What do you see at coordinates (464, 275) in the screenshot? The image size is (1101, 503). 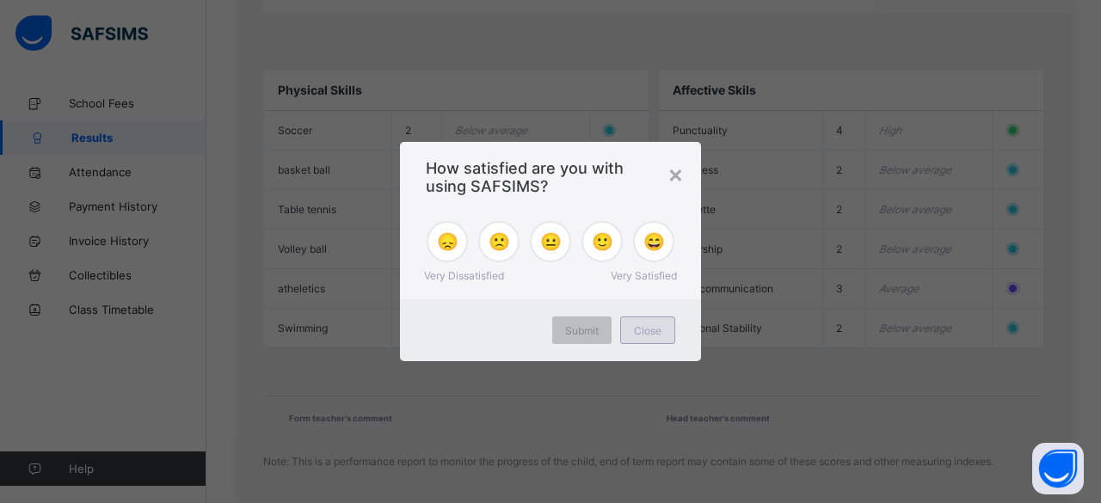 I see `span: Very Dissatisfied` at bounding box center [464, 275].